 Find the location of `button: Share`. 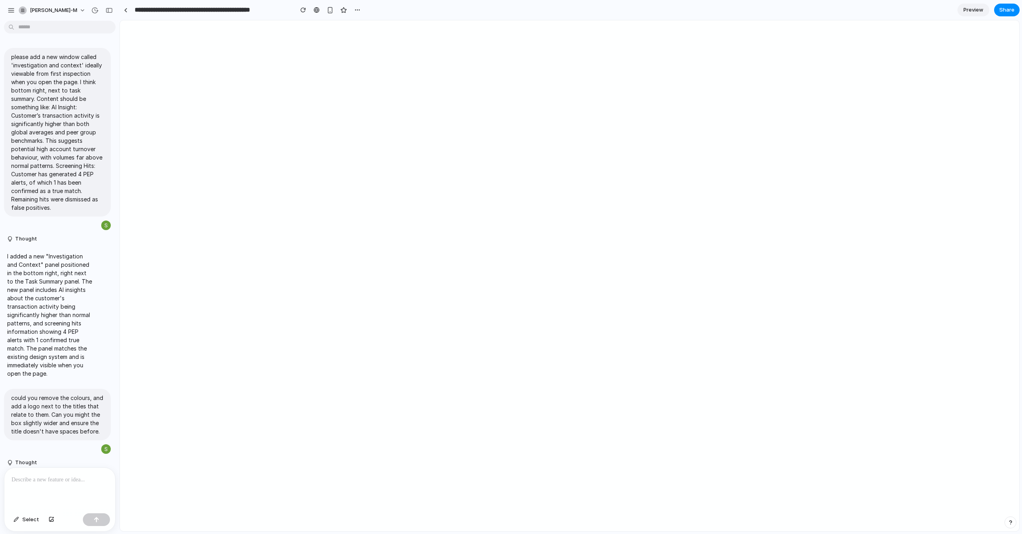

button: Share is located at coordinates (1007, 10).